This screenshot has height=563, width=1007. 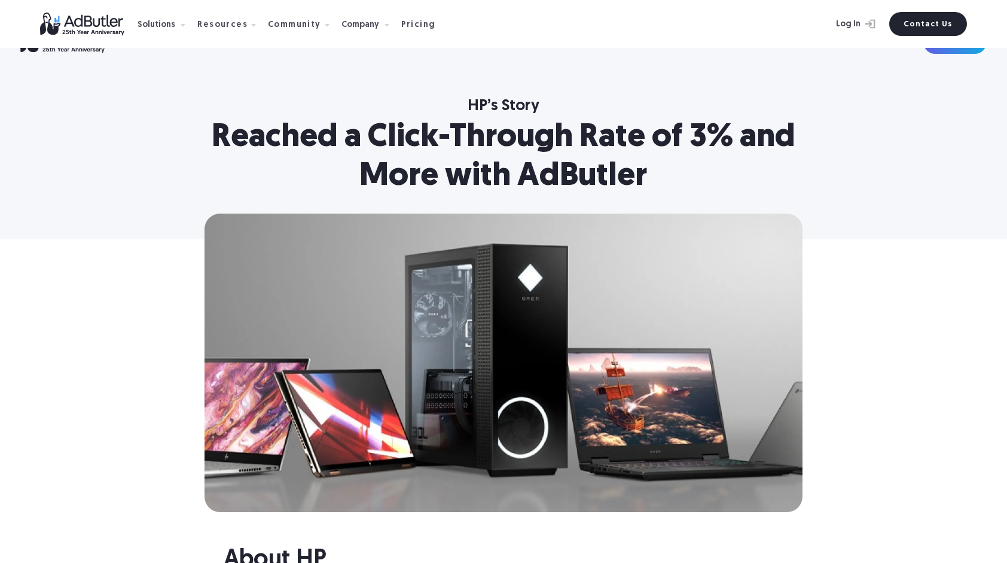 What do you see at coordinates (423, 24) in the screenshot?
I see `a: Pricing` at bounding box center [423, 24].